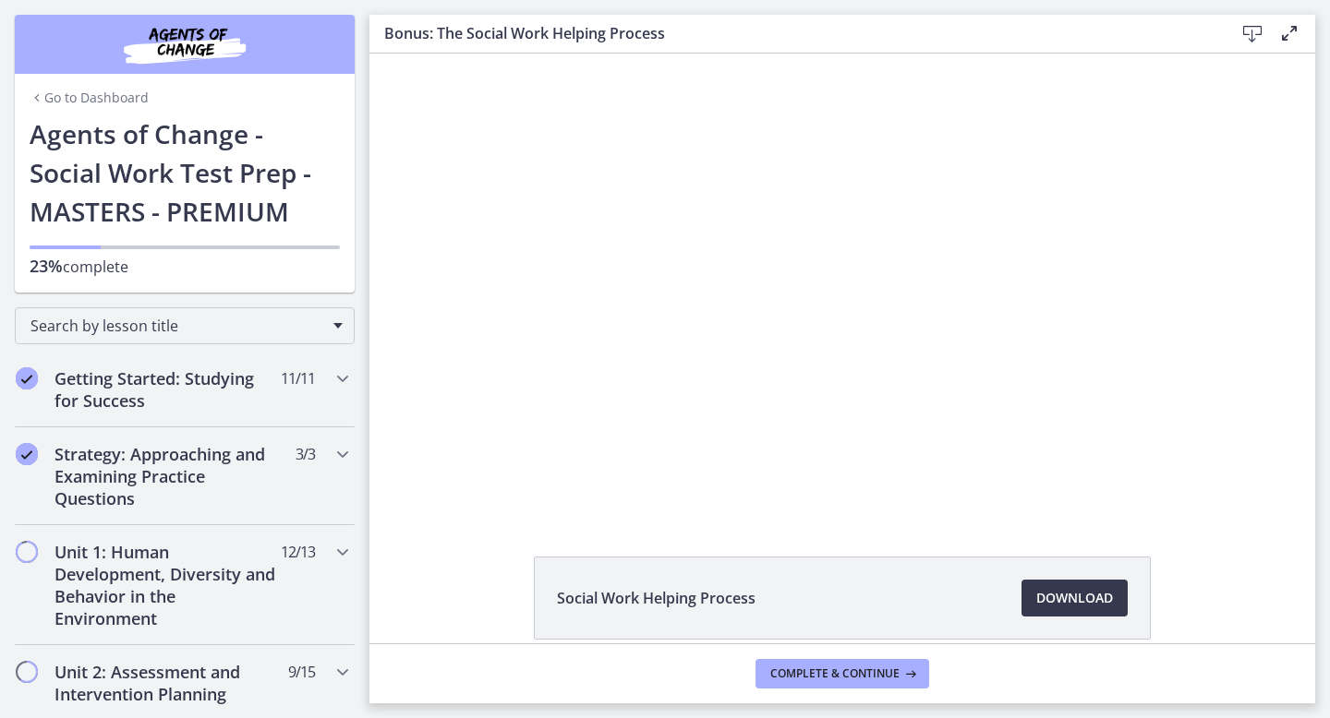 The image size is (1330, 718). I want to click on span: 9 / 15, so click(301, 672).